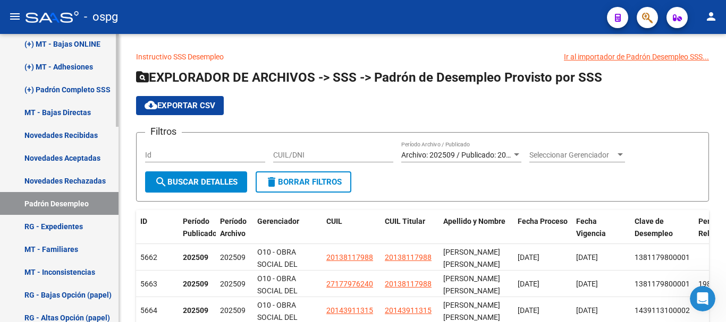 The height and width of the screenshot is (322, 726). Describe the element at coordinates (234, 228) in the screenshot. I see `datatable-header-cell: Período Archivo` at that location.